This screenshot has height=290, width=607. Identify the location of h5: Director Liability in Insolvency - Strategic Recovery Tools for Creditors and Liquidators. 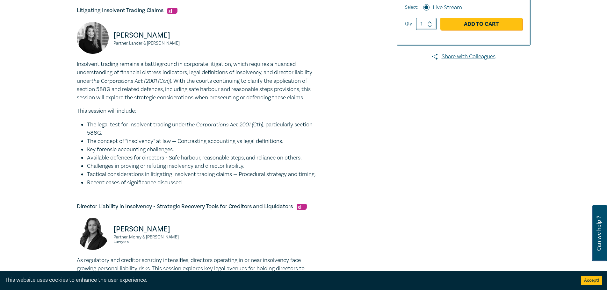
(198, 207).